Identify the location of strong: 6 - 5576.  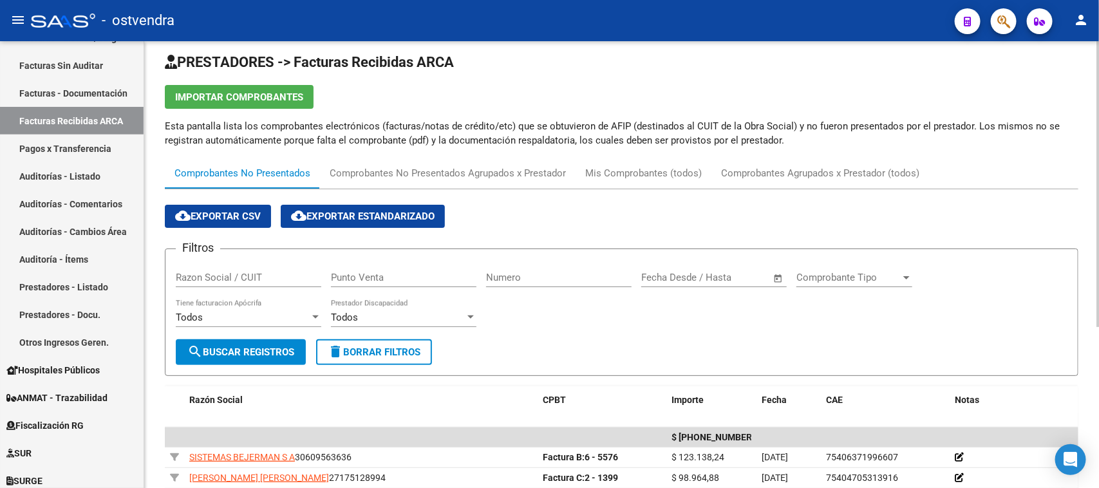
(580, 457).